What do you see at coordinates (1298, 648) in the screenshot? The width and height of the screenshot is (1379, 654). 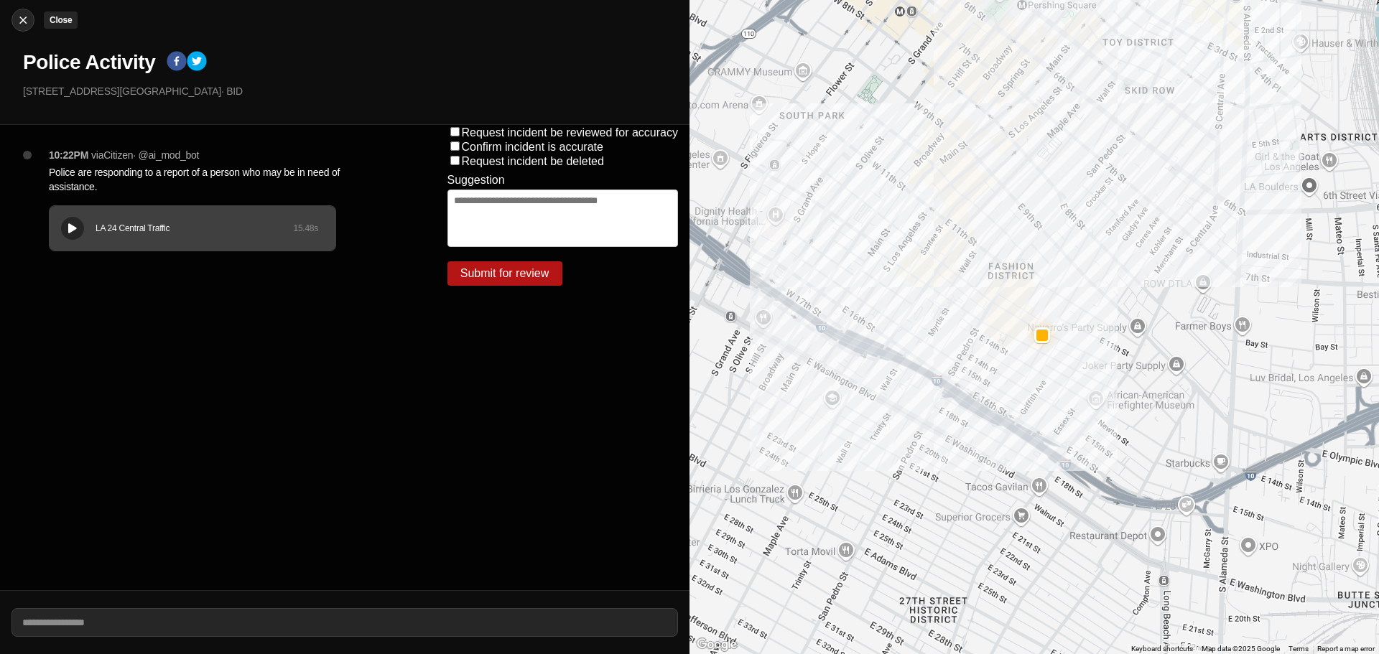 I see `a: Terms (opens in new tab)` at bounding box center [1298, 648].